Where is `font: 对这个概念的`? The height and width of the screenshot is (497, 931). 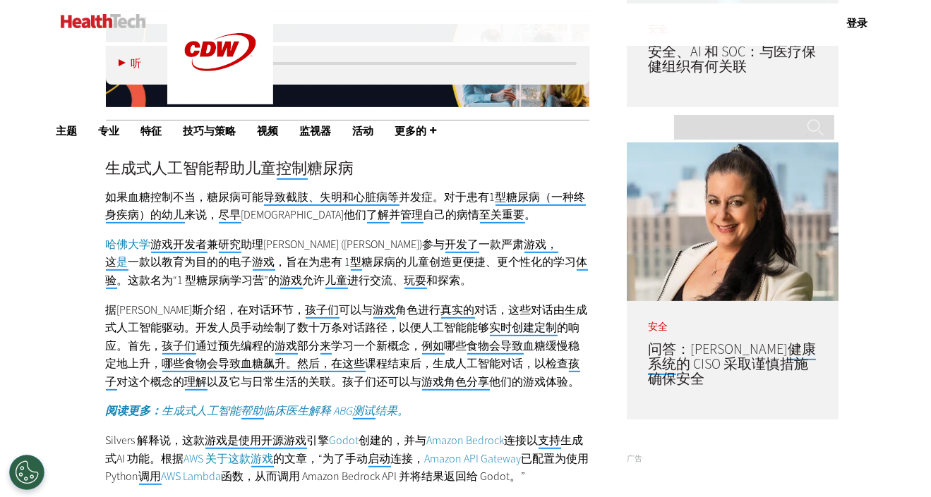
font: 对这个概念的 is located at coordinates (151, 382).